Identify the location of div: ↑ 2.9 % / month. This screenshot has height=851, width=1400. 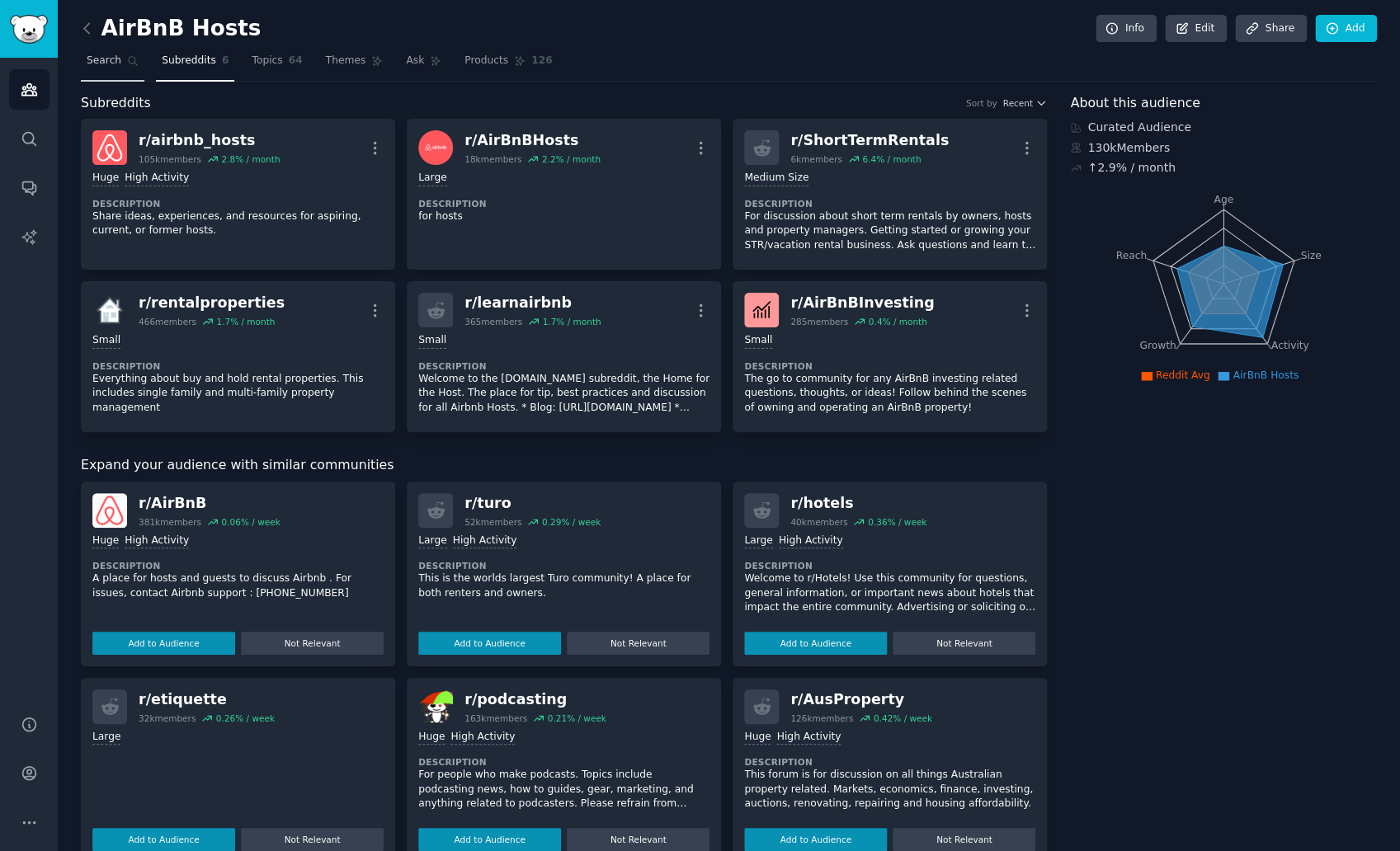
(1131, 167).